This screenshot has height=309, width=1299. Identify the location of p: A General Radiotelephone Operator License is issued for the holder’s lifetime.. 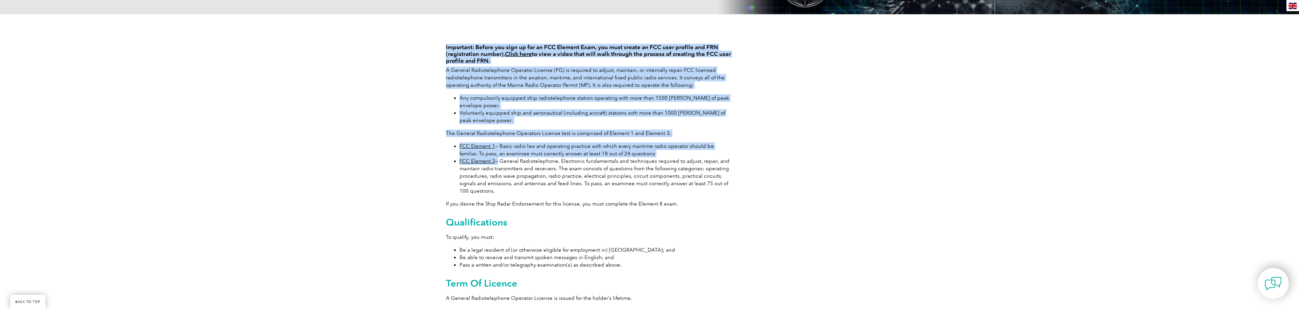
(589, 299).